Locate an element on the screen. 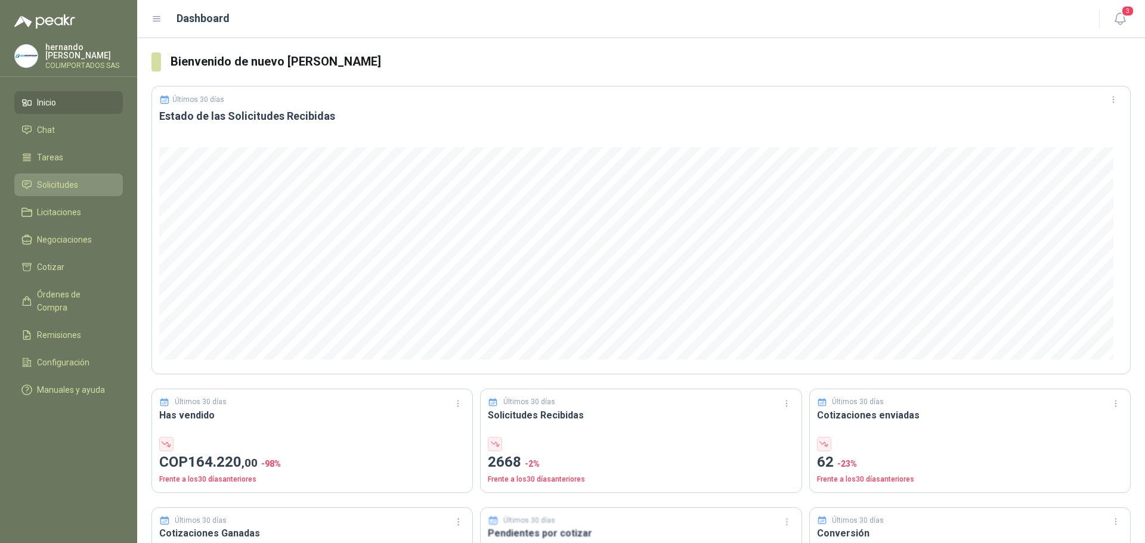 Image resolution: width=1145 pixels, height=543 pixels. span: -98 % is located at coordinates (271, 464).